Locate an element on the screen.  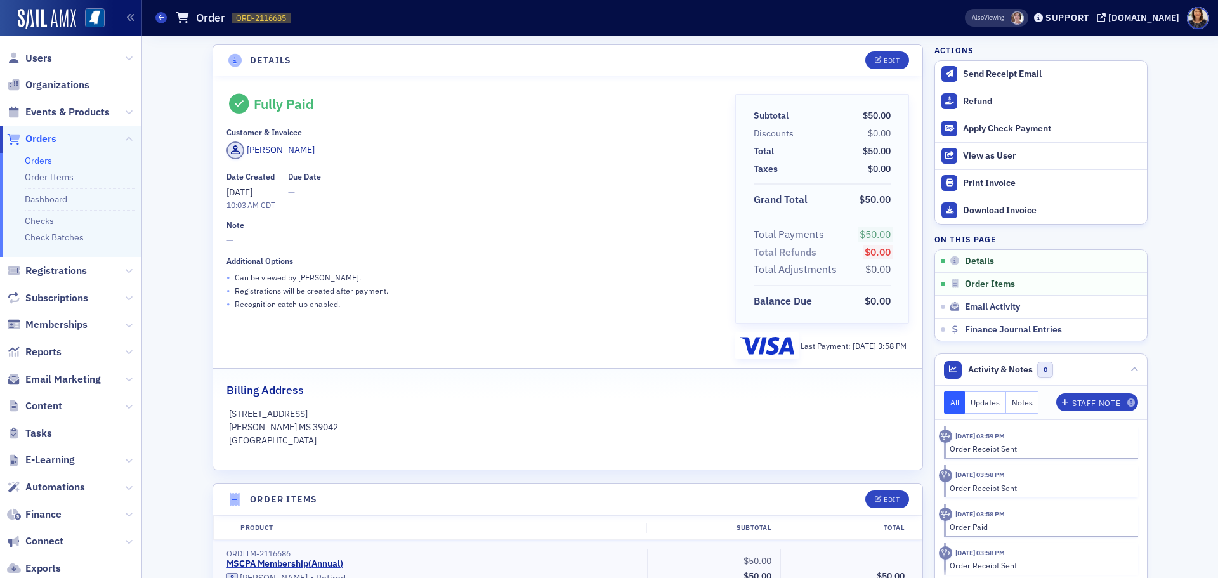
span: Total Payments is located at coordinates (791, 235).